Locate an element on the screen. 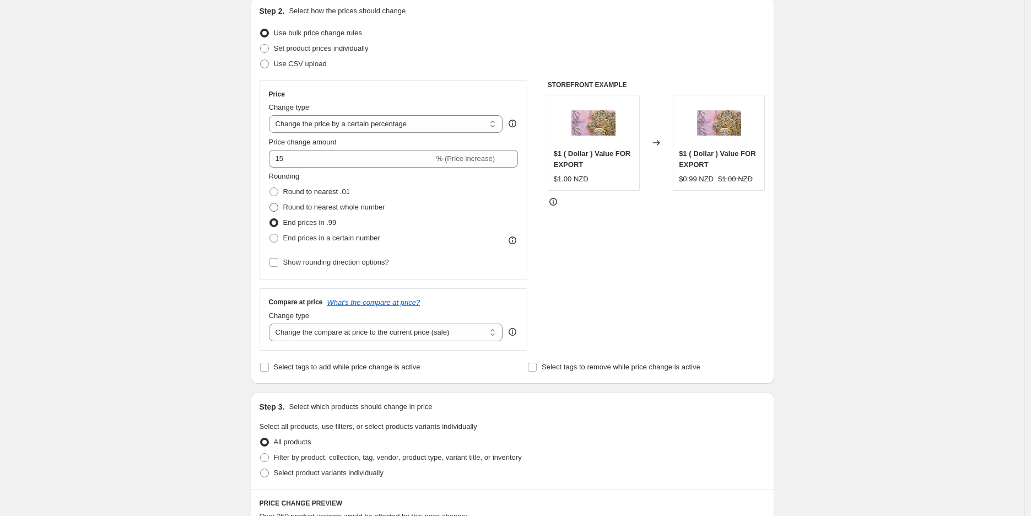 The width and height of the screenshot is (1031, 516). h2: Step 2. is located at coordinates (272, 11).